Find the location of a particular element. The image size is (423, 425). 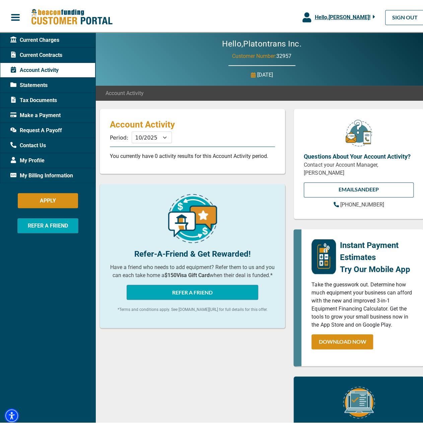

b: $150 Visa Gift Card is located at coordinates (187, 273).